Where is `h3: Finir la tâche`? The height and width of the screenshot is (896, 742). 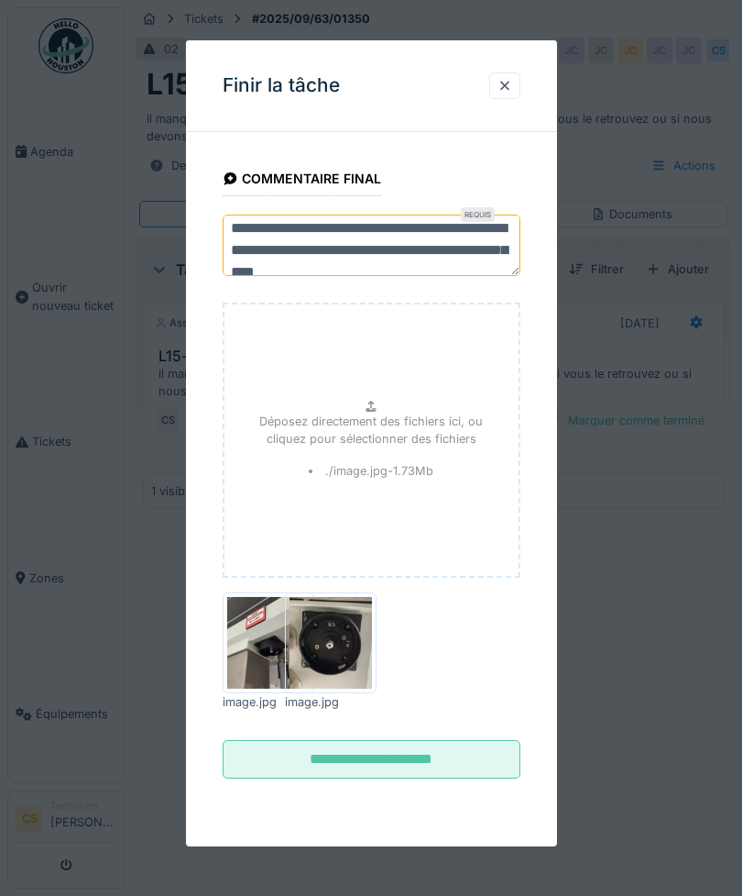
h3: Finir la tâche is located at coordinates (281, 85).